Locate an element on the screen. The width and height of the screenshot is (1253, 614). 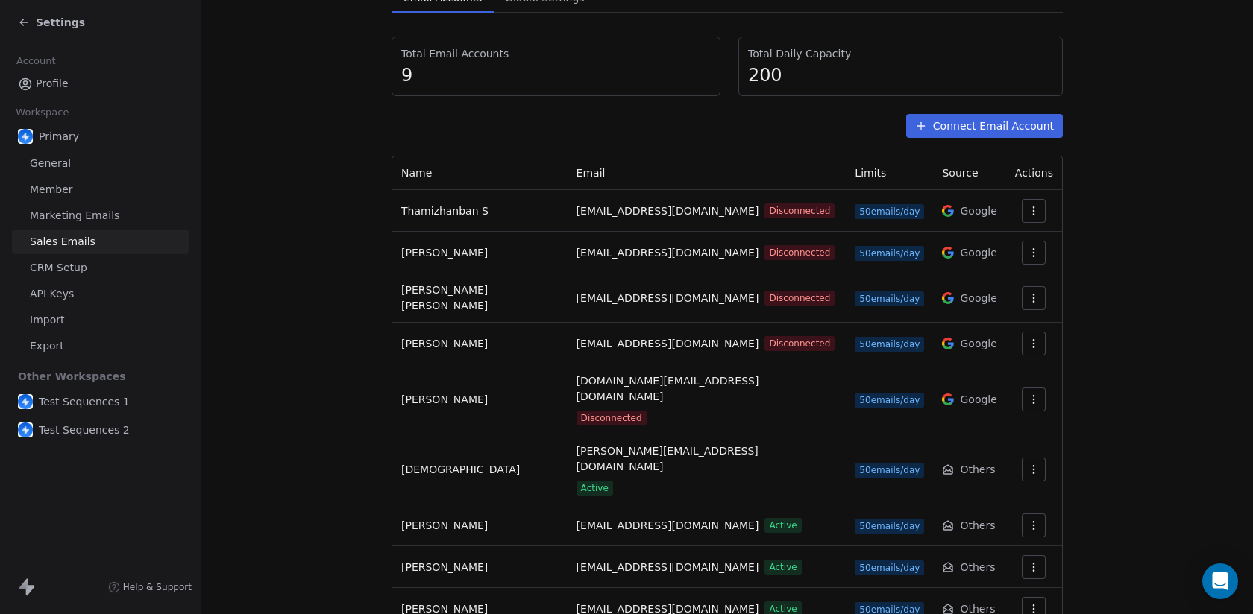
a: Help & Support is located at coordinates (150, 588).